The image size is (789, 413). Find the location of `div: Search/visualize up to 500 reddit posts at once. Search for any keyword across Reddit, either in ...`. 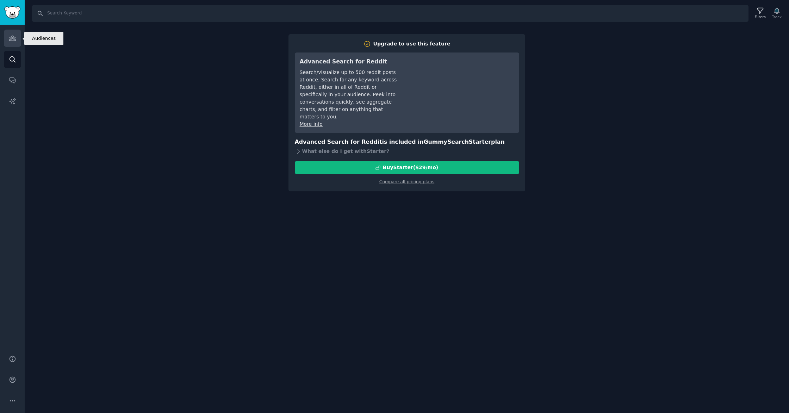

div: Search/visualize up to 500 reddit posts at once. Search for any keyword across Reddit, either in ... is located at coordinates (349, 94).